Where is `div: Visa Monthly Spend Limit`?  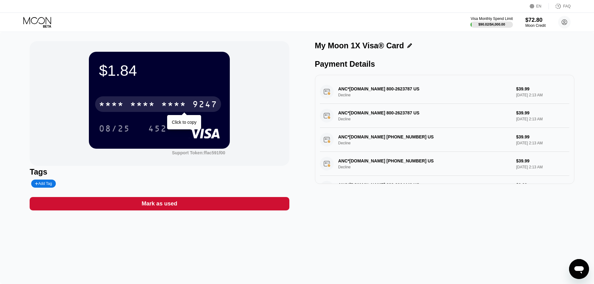 div: Visa Monthly Spend Limit is located at coordinates (492, 19).